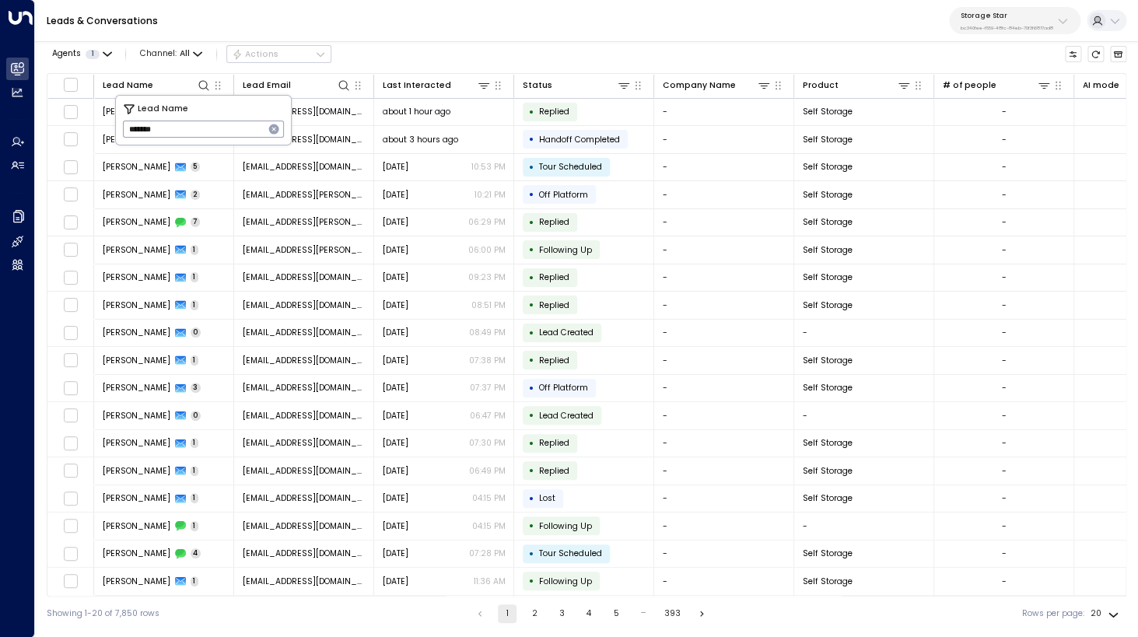  What do you see at coordinates (395, 526) in the screenshot?
I see `span: Sep 11, 2025` at bounding box center [395, 526].